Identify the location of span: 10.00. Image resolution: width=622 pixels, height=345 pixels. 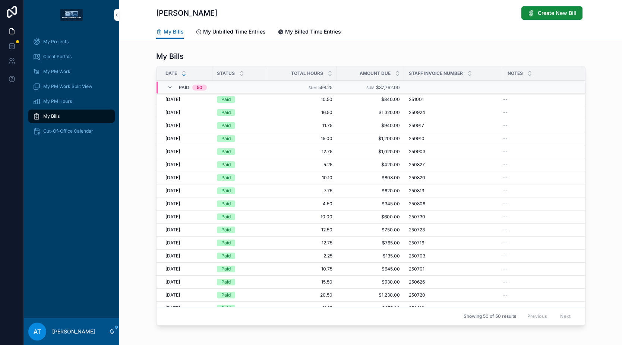
(303, 217).